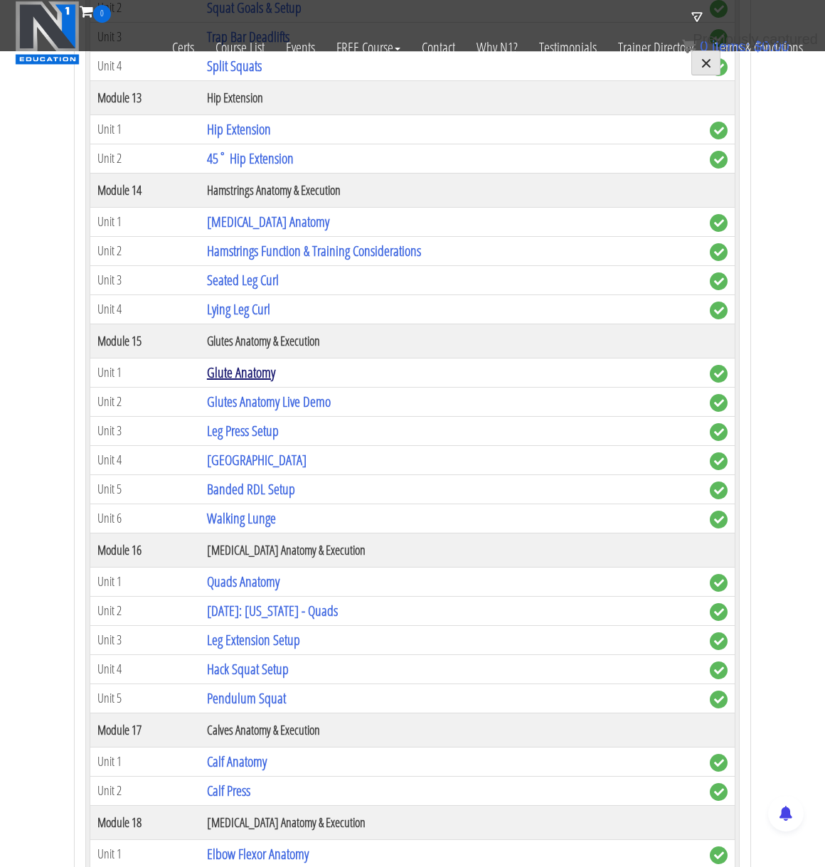 This screenshot has height=867, width=825. I want to click on th: Calves Anatomy & Execution, so click(451, 730).